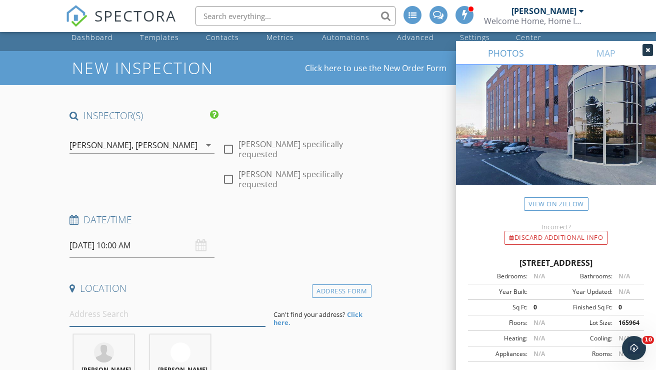 This screenshot has height=370, width=656. Describe the element at coordinates (136, 16) in the screenshot. I see `span: SPECTORA` at that location.